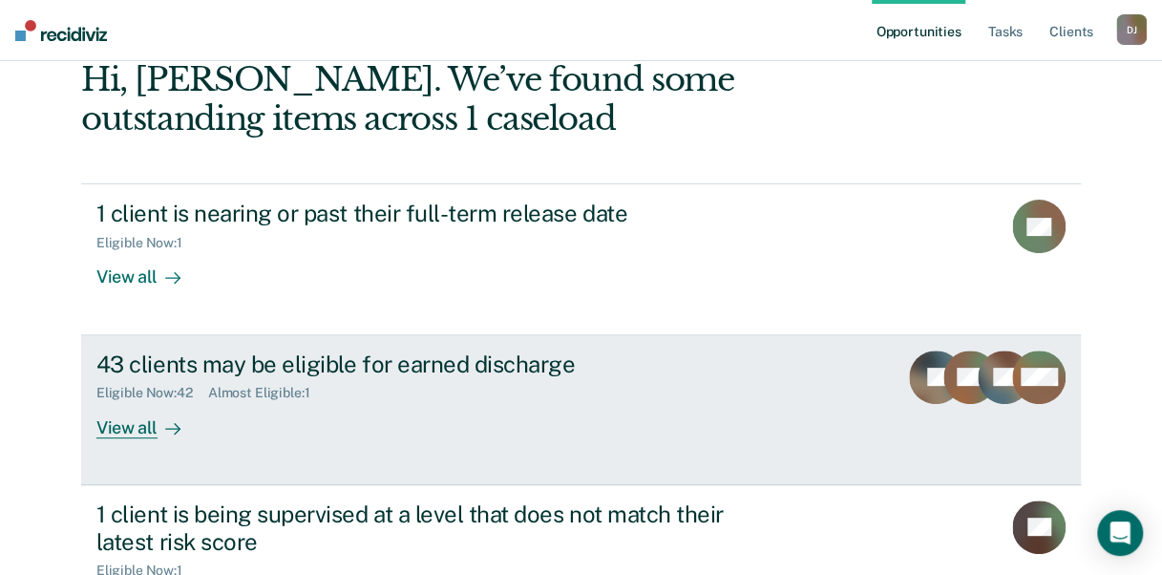  Describe the element at coordinates (152, 393) in the screenshot. I see `div: Eligible Now : 42` at that location.